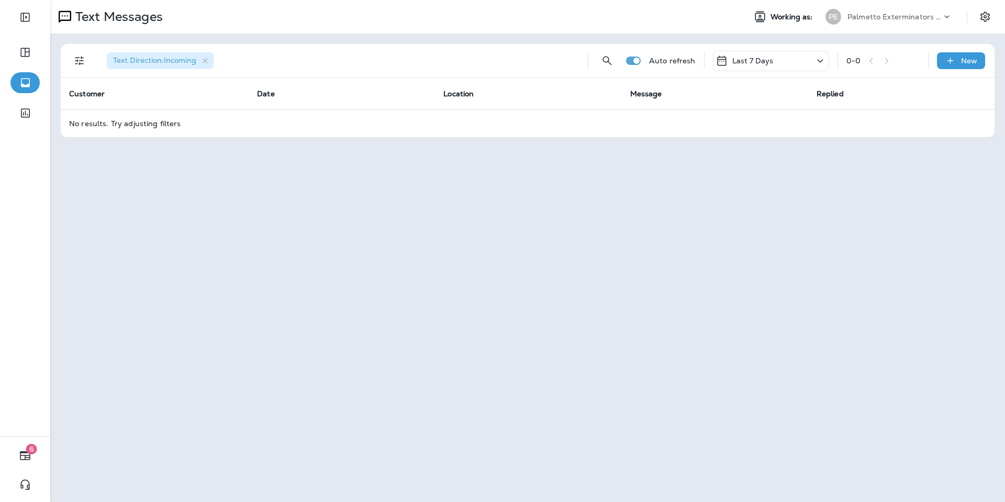 This screenshot has width=1005, height=502. Describe the element at coordinates (458, 94) in the screenshot. I see `span: Location` at that location.